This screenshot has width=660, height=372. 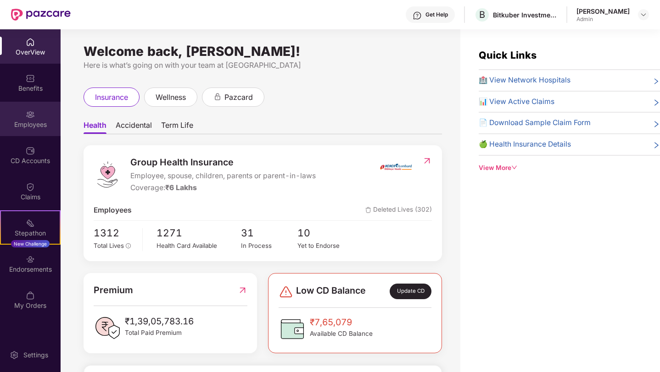 I want to click on div: Yet to Endorse, so click(x=325, y=246).